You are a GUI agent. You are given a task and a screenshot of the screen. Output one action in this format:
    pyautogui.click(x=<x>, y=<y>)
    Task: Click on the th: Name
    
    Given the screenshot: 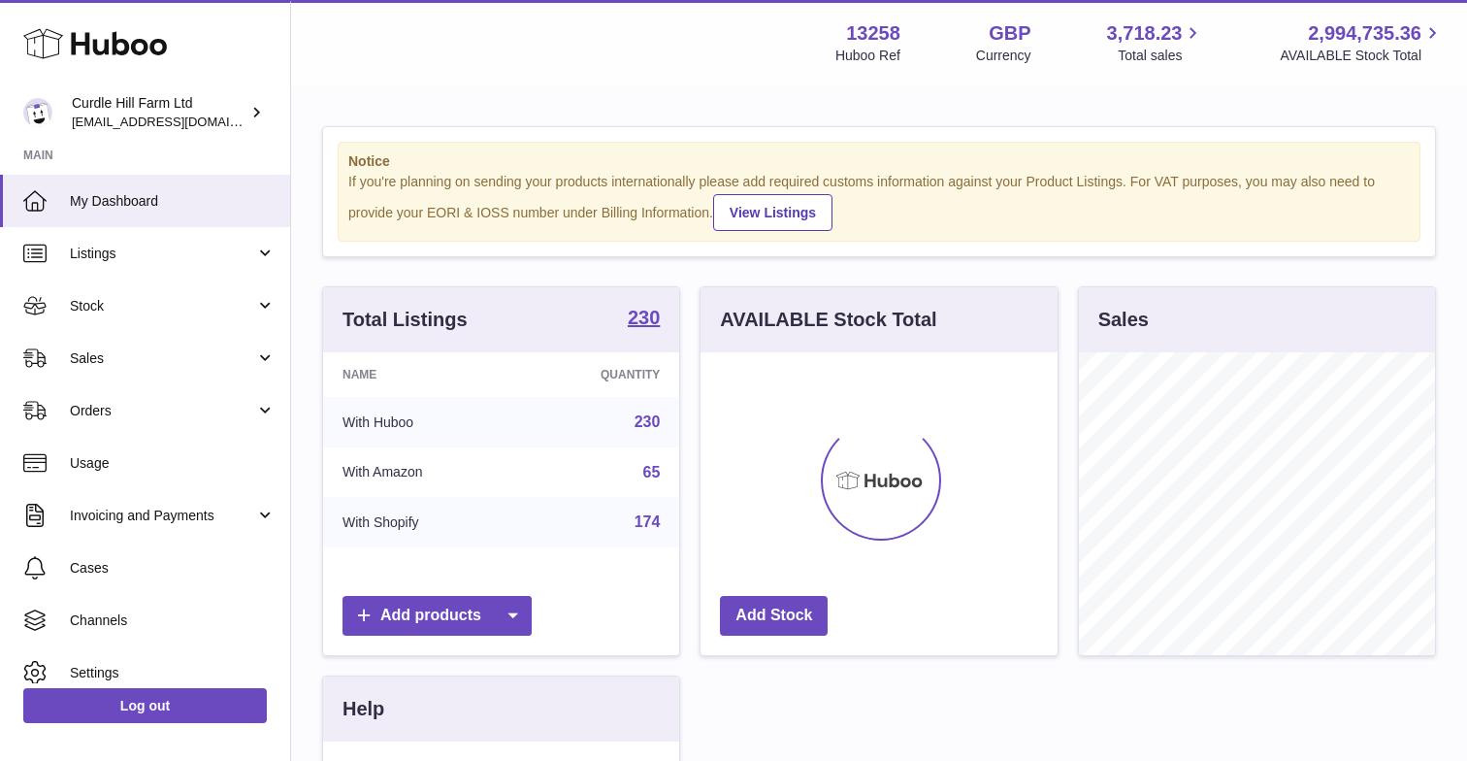 What is the action you would take?
    pyautogui.click(x=420, y=375)
    